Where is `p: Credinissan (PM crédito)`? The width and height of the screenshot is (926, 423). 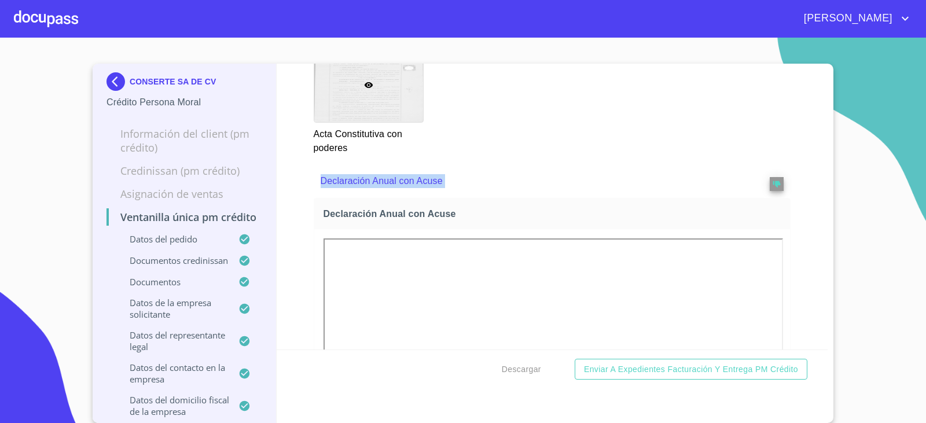 p: Credinissan (PM crédito) is located at coordinates (184, 171).